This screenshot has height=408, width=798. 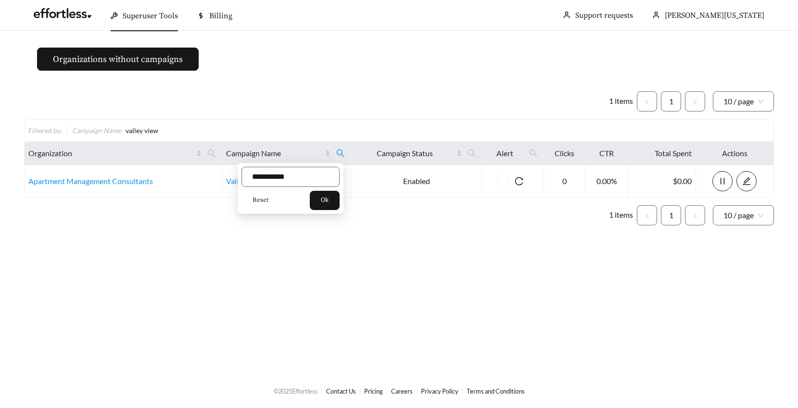 I want to click on span: Billing, so click(x=221, y=16).